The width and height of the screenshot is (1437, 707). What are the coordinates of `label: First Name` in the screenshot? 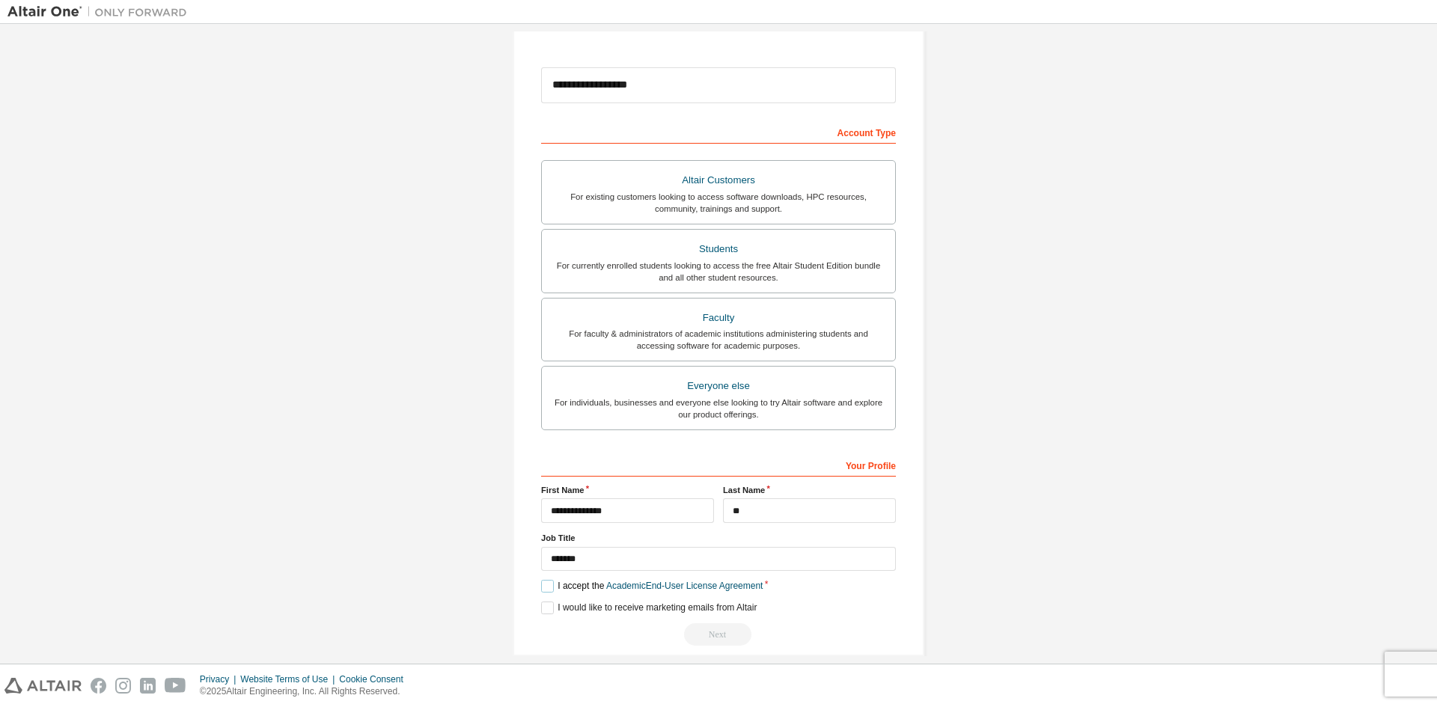 It's located at (627, 490).